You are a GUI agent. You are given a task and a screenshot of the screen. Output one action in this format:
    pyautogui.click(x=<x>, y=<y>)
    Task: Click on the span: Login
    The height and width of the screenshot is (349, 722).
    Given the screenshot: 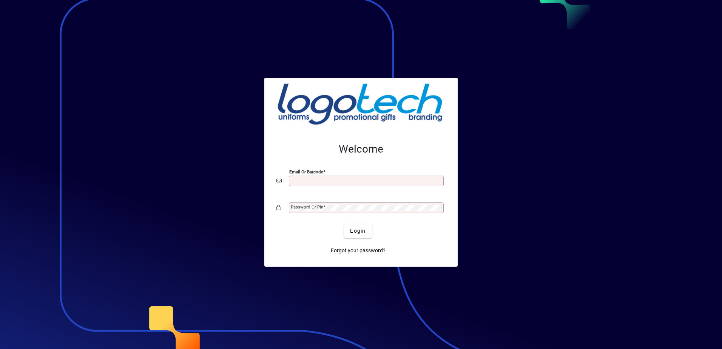 What is the action you would take?
    pyautogui.click(x=358, y=231)
    